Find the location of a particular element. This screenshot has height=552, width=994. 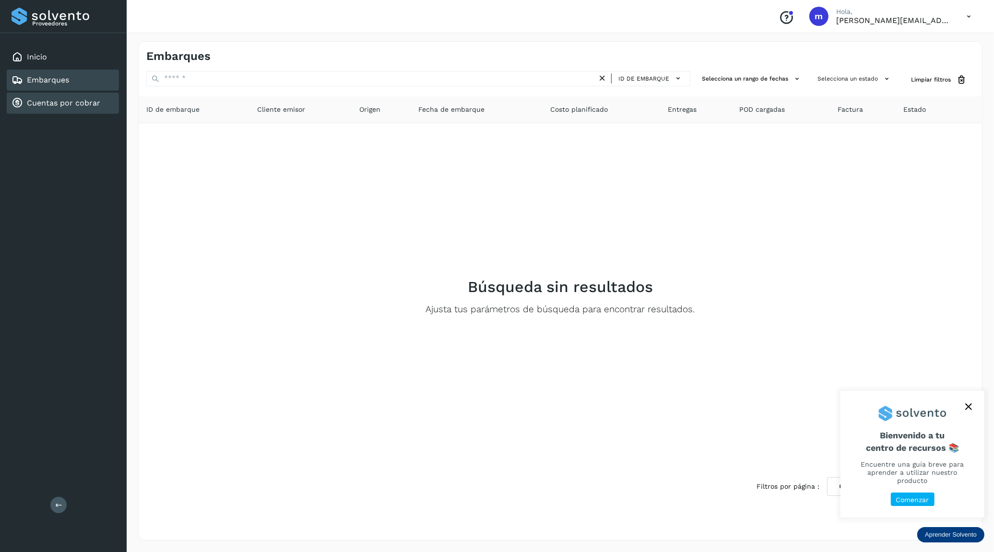

button: Comenzar is located at coordinates (913, 500).